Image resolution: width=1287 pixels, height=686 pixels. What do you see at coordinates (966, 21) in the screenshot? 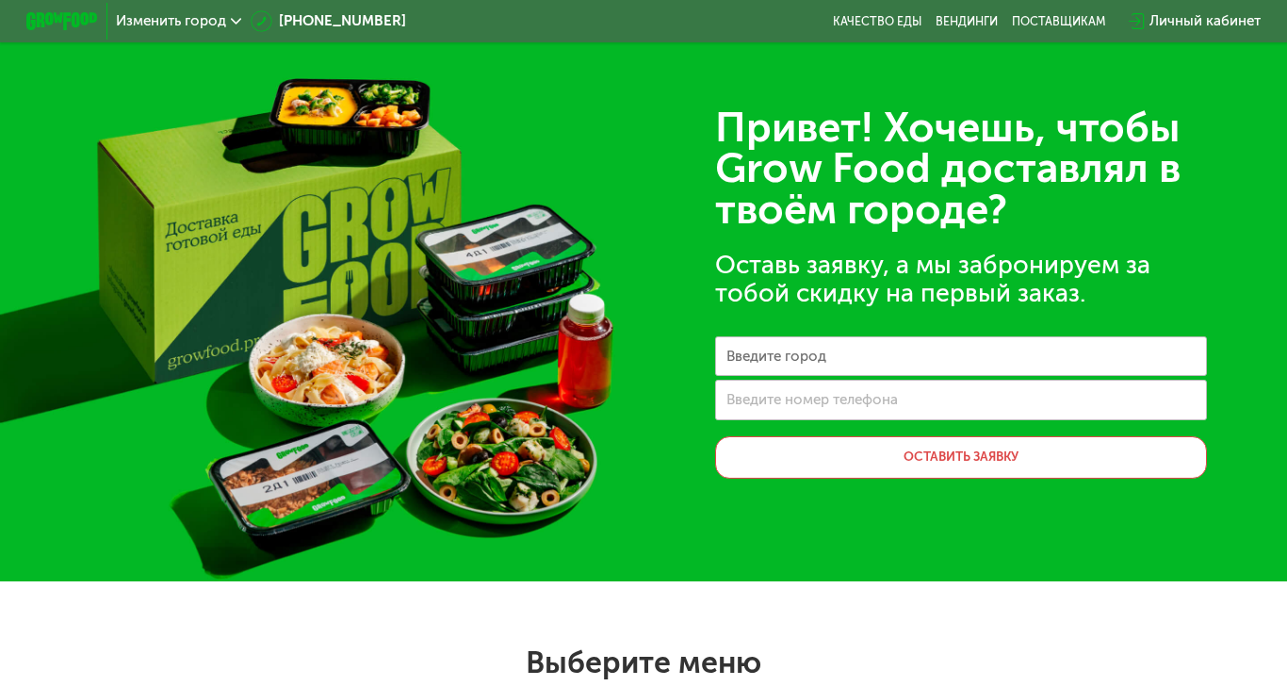
I see `a: Вендинги` at bounding box center [966, 21].